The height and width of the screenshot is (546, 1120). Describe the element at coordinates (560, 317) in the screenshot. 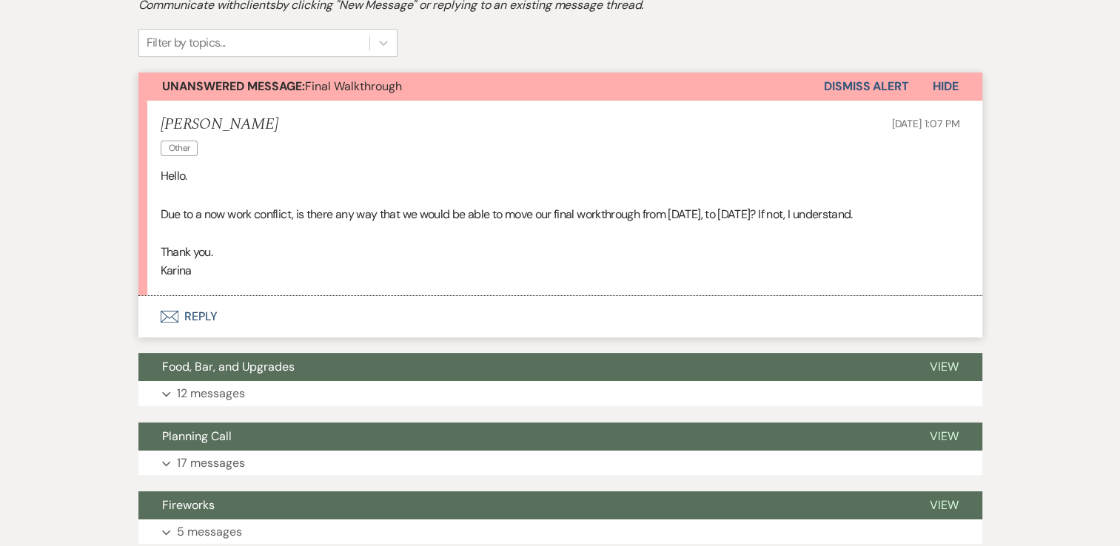

I see `button: Reply` at that location.